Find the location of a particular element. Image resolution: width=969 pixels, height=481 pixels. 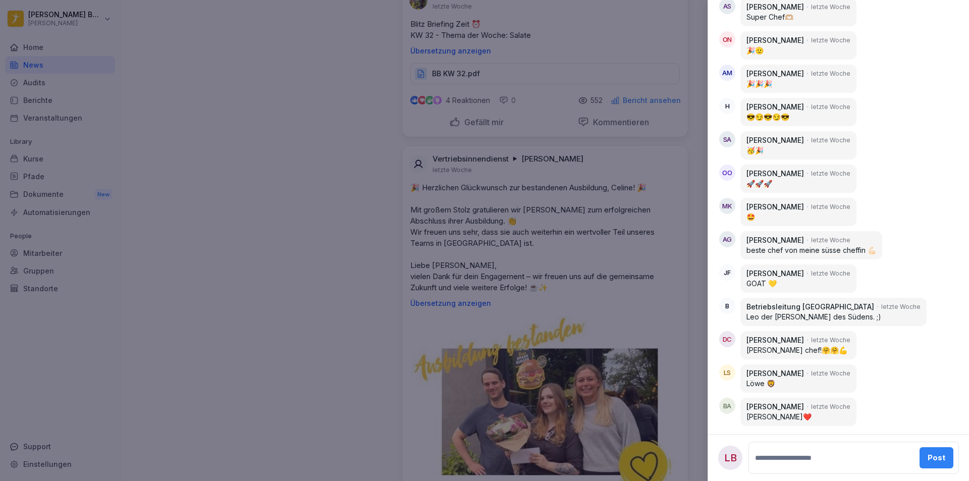

p: Löwe 🦁 is located at coordinates (799, 384).